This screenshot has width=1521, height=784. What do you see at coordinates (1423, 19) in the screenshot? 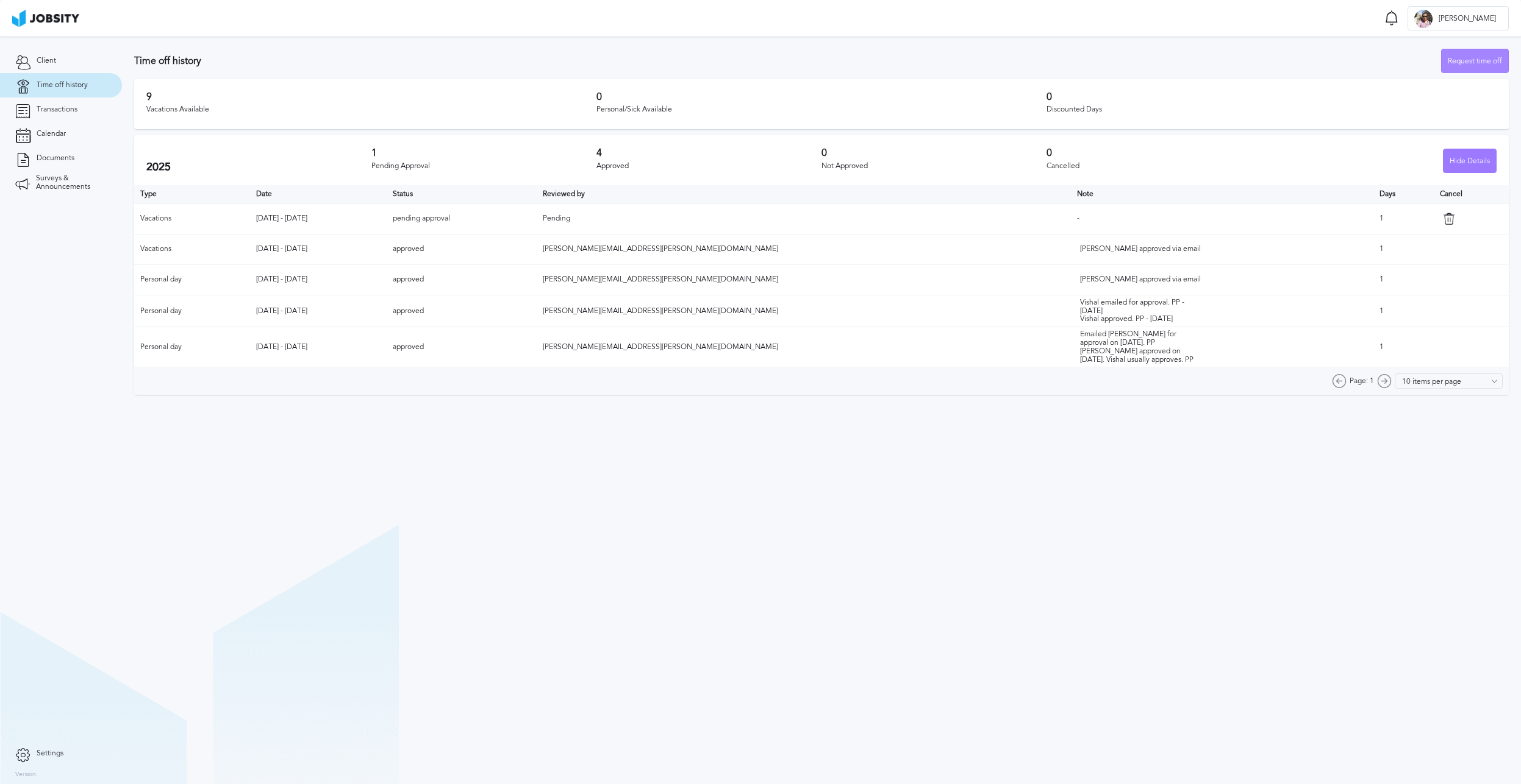
I see `div: A` at bounding box center [1423, 19].